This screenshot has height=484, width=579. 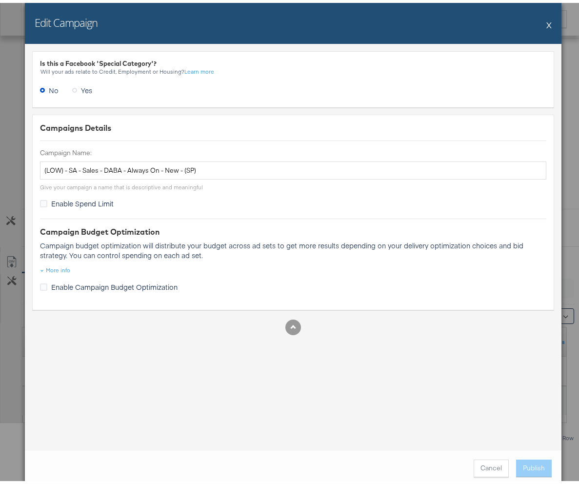 I want to click on div: Campaigns Details, so click(x=293, y=125).